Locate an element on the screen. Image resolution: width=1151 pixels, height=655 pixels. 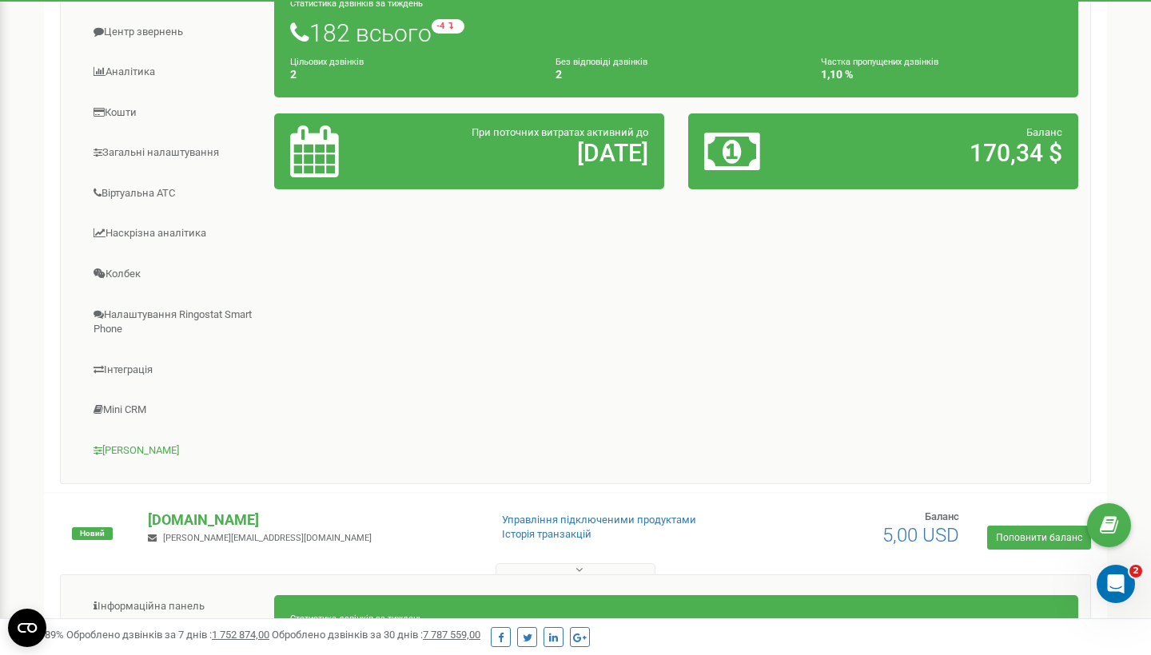
a: Віртуальна АТС is located at coordinates (173, 193).